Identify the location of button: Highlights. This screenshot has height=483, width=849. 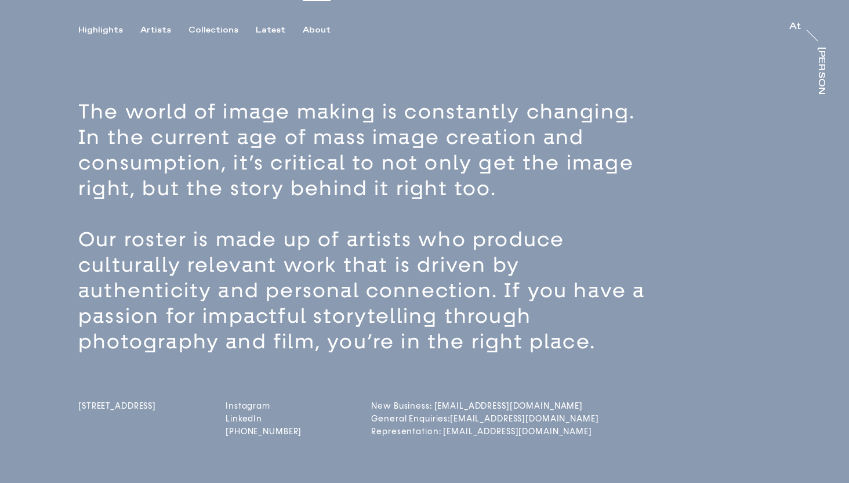
(109, 30).